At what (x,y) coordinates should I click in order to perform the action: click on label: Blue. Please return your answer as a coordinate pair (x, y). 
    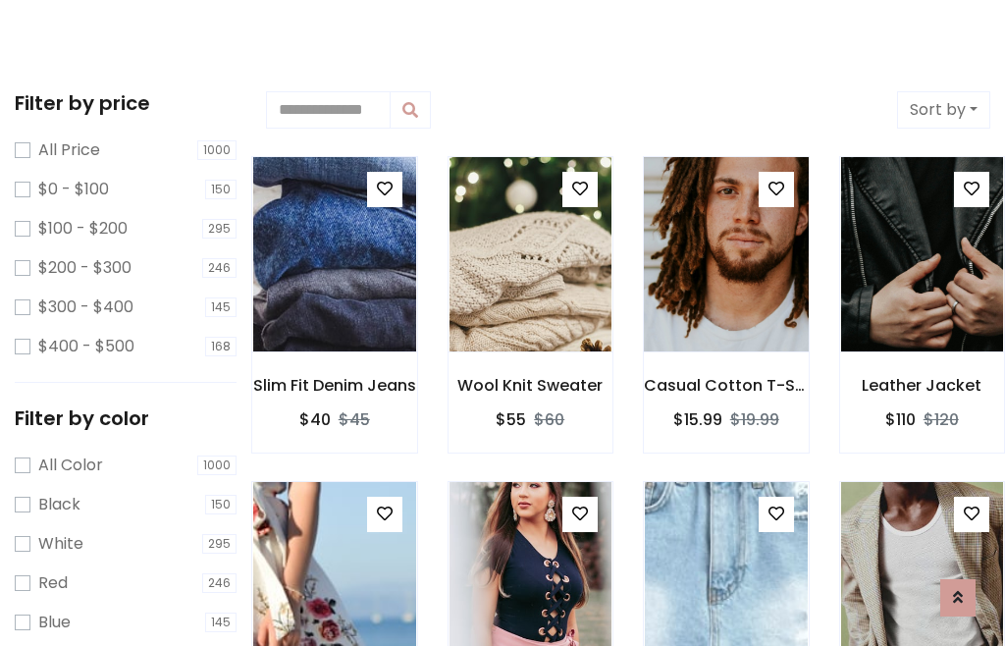
    Looking at the image, I should click on (54, 622).